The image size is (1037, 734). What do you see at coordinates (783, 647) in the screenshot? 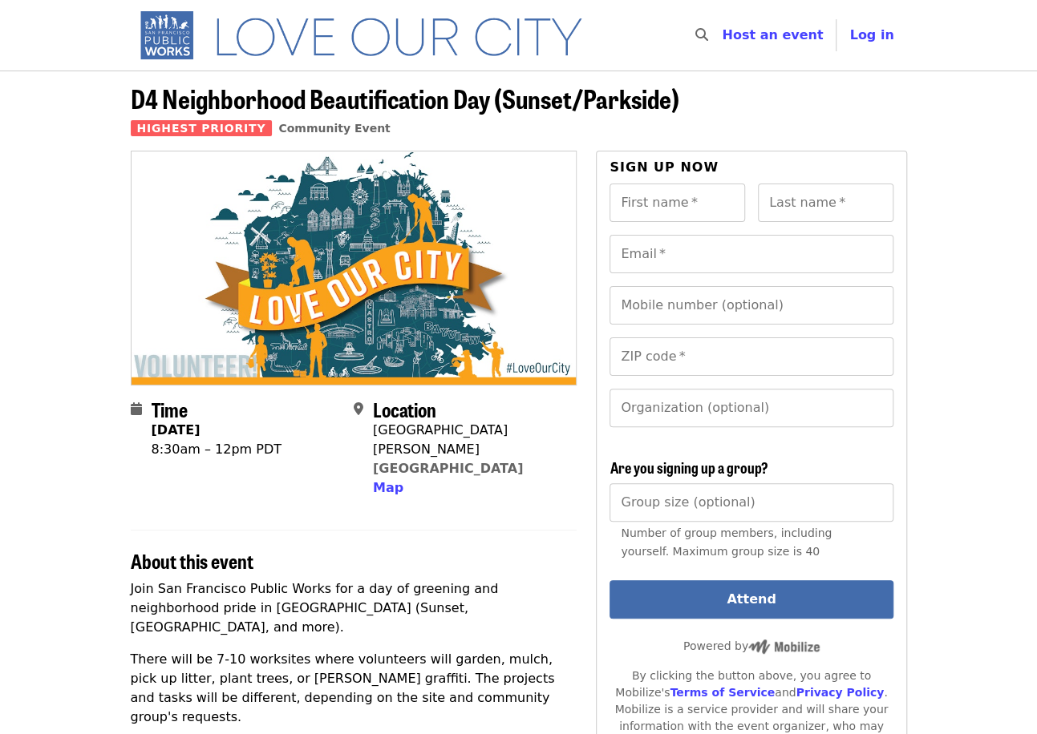
I see `img: Powered by Mobilize` at bounding box center [783, 647].